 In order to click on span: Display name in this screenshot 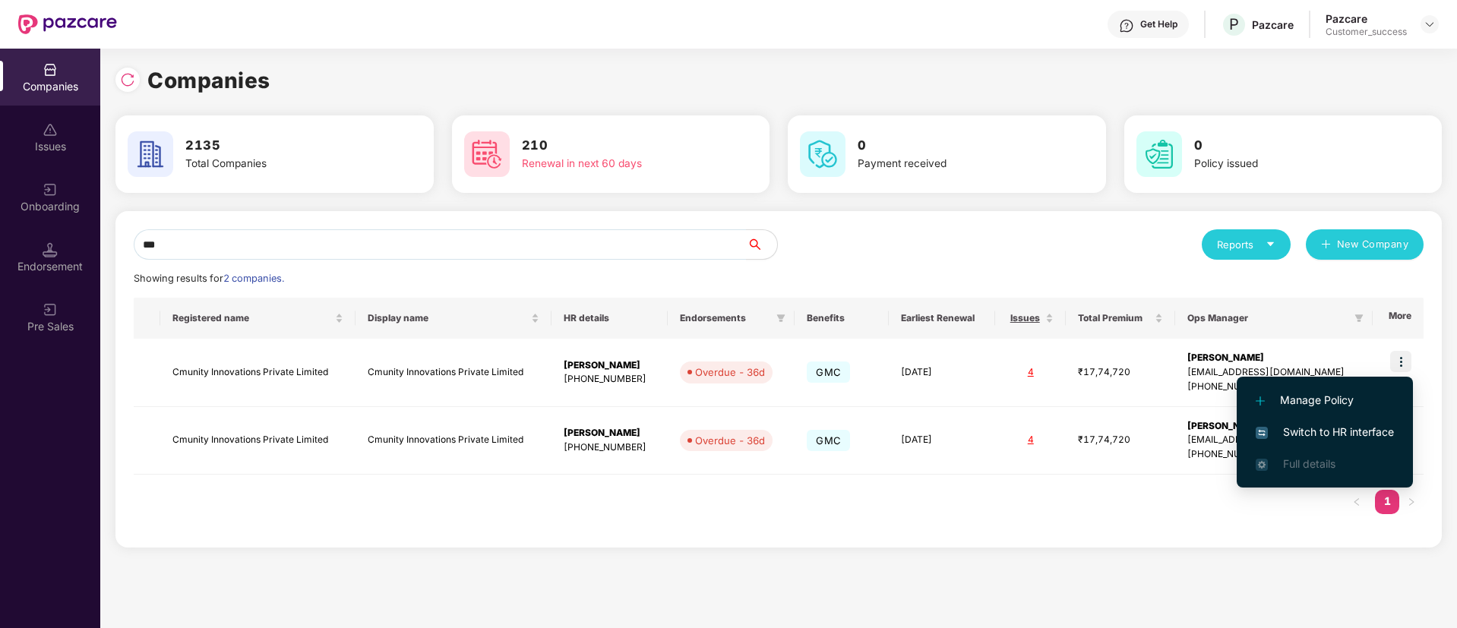, I will do `click(447, 318)`.